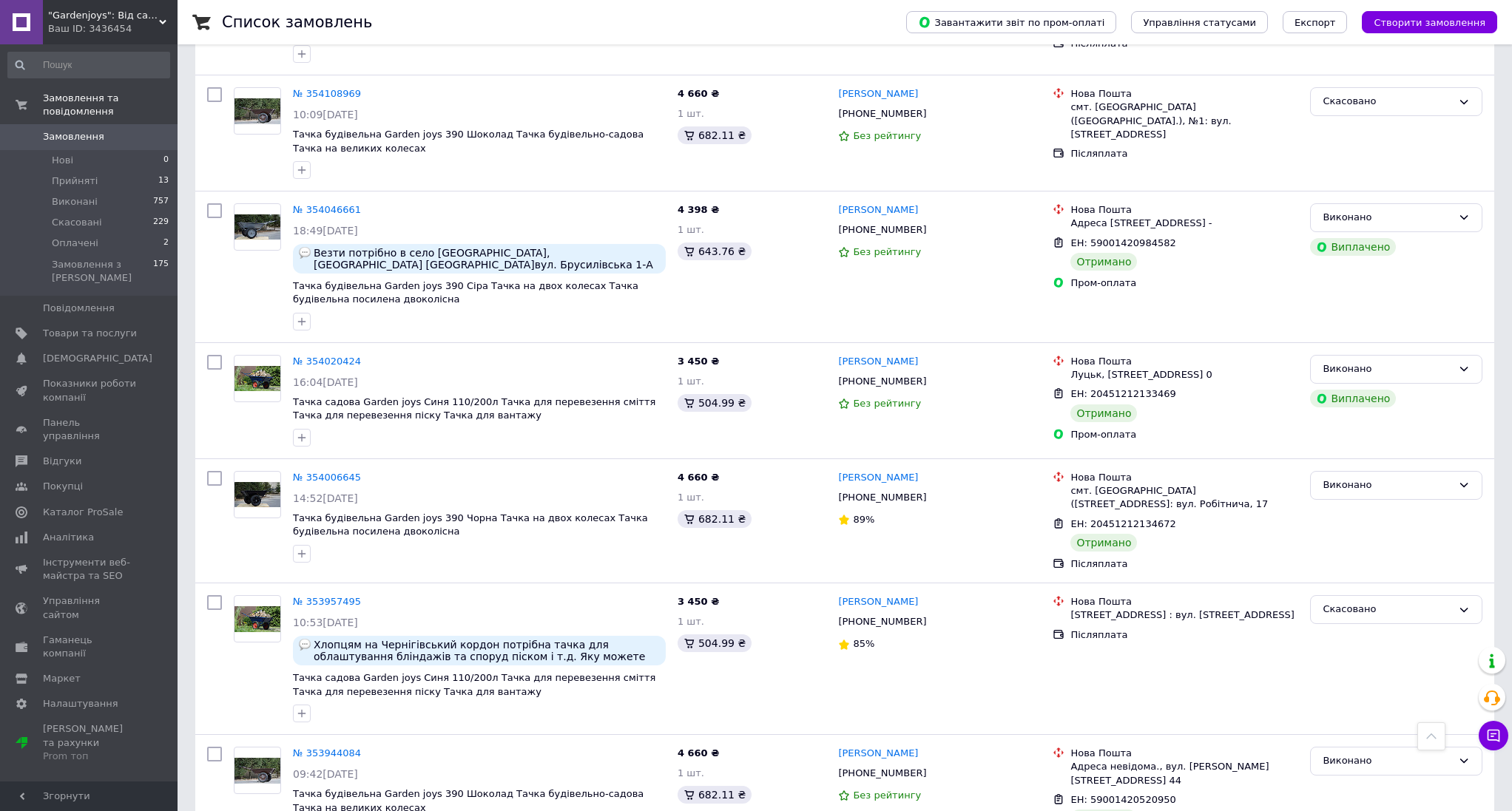  Describe the element at coordinates (1315, 23) in the screenshot. I see `span: Експорт` at that location.